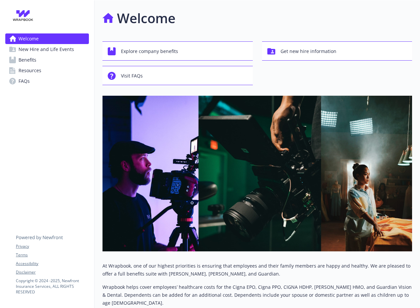 The width and height of the screenshot is (420, 308). I want to click on span: Get new hire information, so click(309, 51).